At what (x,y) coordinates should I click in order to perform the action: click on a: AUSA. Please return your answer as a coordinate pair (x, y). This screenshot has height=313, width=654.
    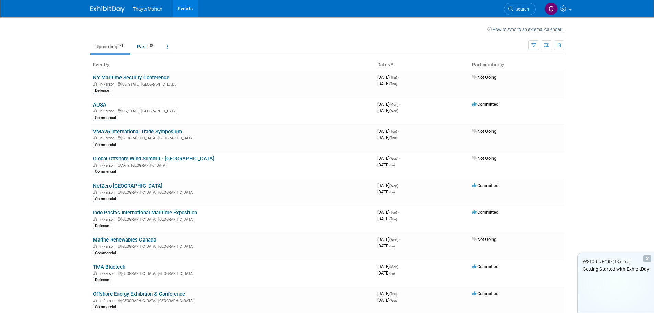
    Looking at the image, I should click on (100, 105).